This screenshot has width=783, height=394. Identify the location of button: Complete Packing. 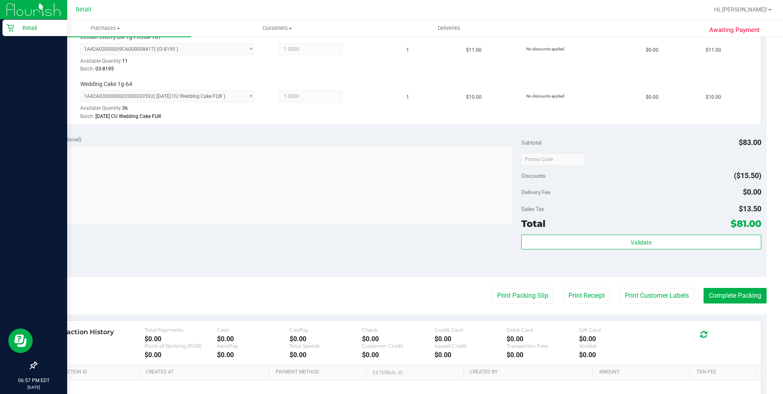
(735, 295).